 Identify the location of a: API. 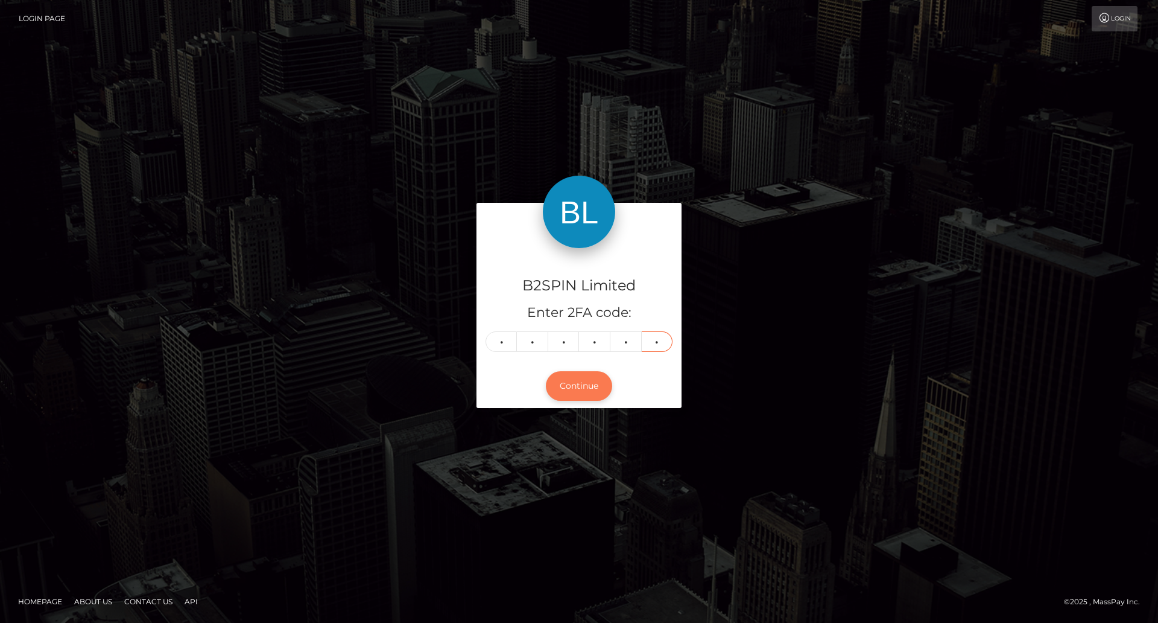
(191, 601).